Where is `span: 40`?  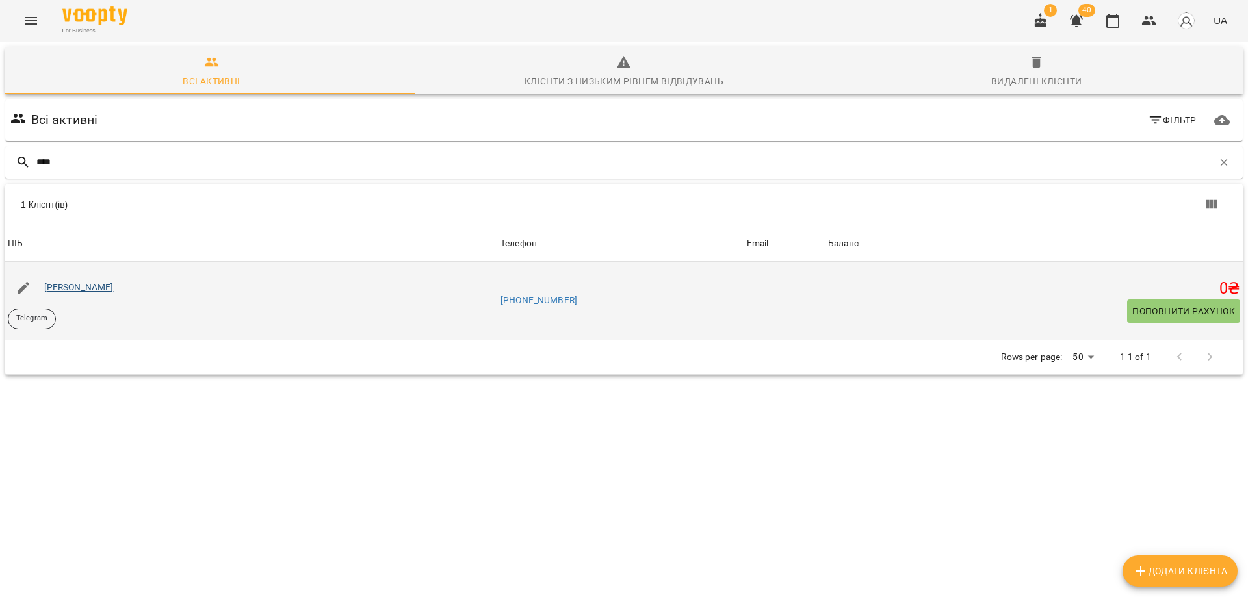 span: 40 is located at coordinates (1087, 10).